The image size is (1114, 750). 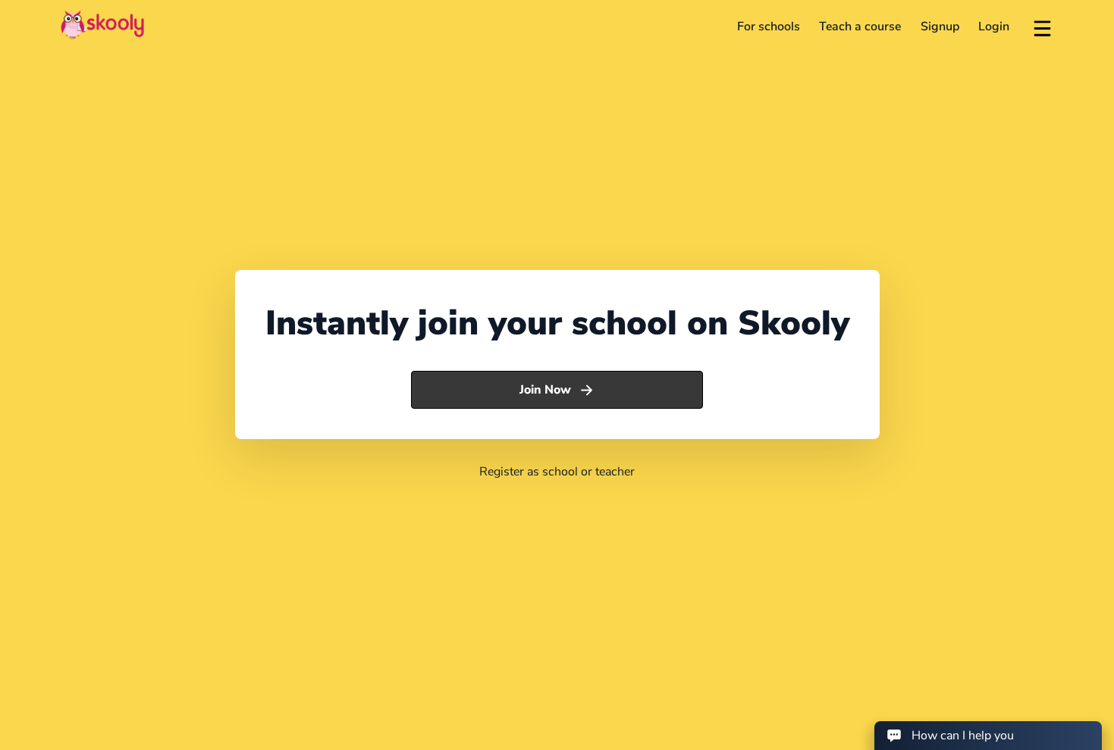 I want to click on a: Signup, so click(x=939, y=27).